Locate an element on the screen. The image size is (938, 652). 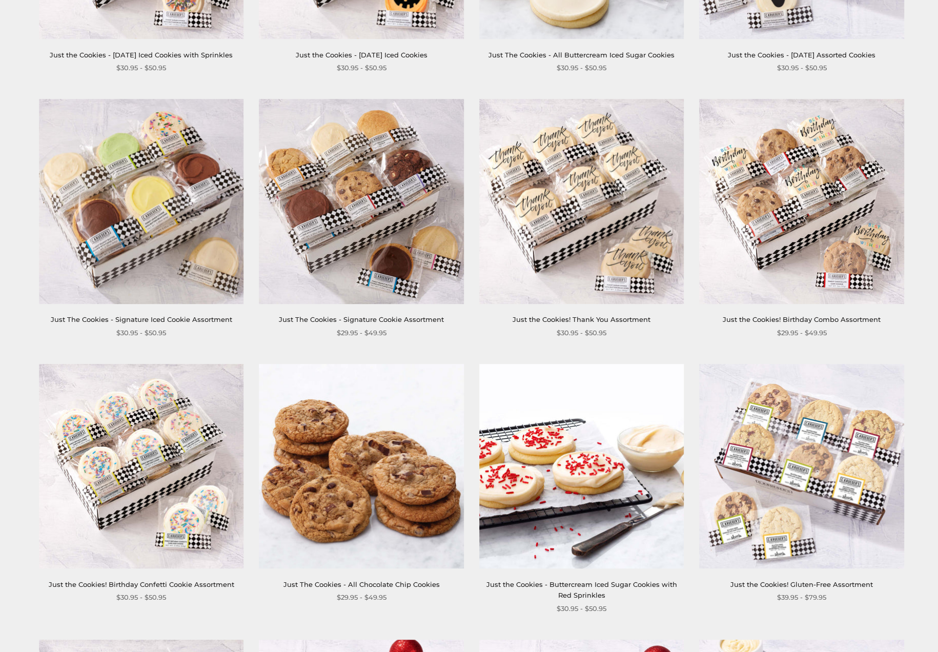
span: $39.95 - $79.95 is located at coordinates (801, 597).